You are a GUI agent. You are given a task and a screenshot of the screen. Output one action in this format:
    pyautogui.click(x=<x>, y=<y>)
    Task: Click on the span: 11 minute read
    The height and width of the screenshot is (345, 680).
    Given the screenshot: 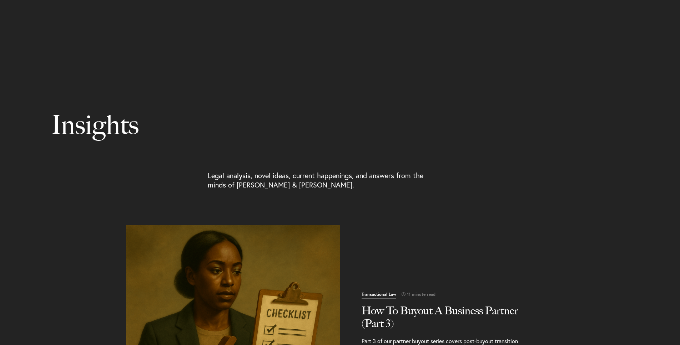 What is the action you would take?
    pyautogui.click(x=416, y=295)
    